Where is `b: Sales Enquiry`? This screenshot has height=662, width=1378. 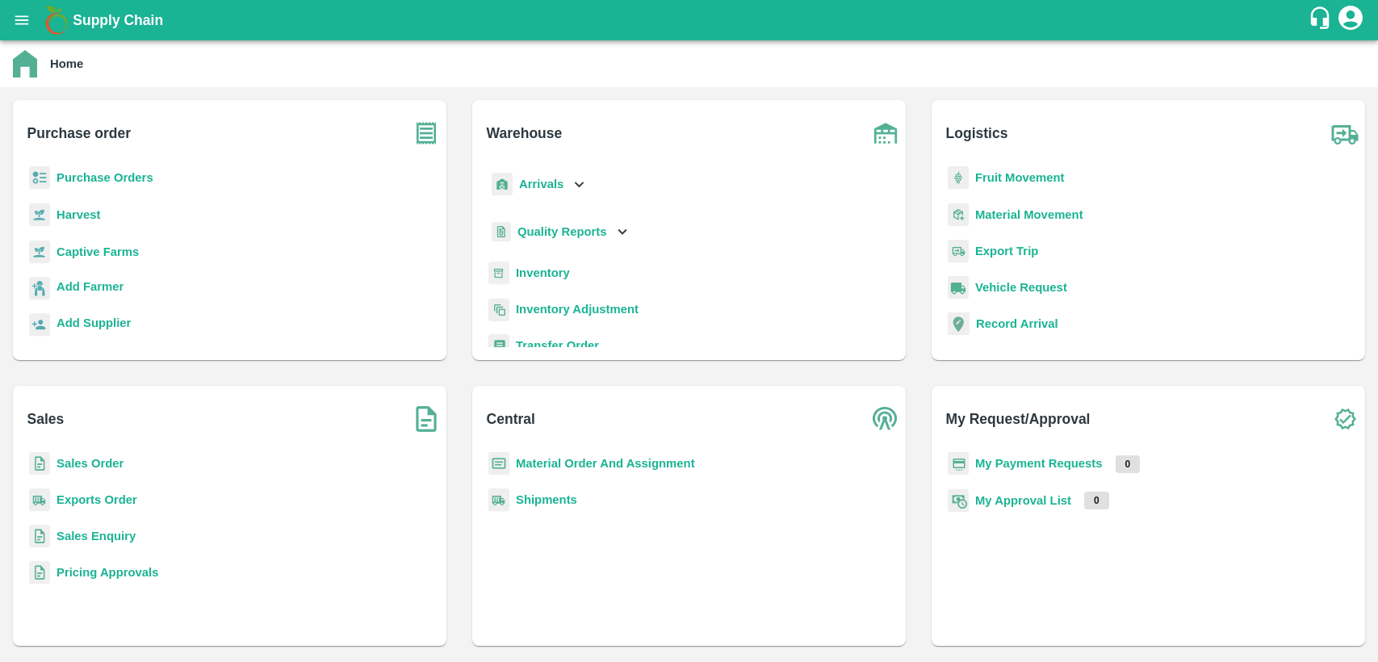 b: Sales Enquiry is located at coordinates (96, 536).